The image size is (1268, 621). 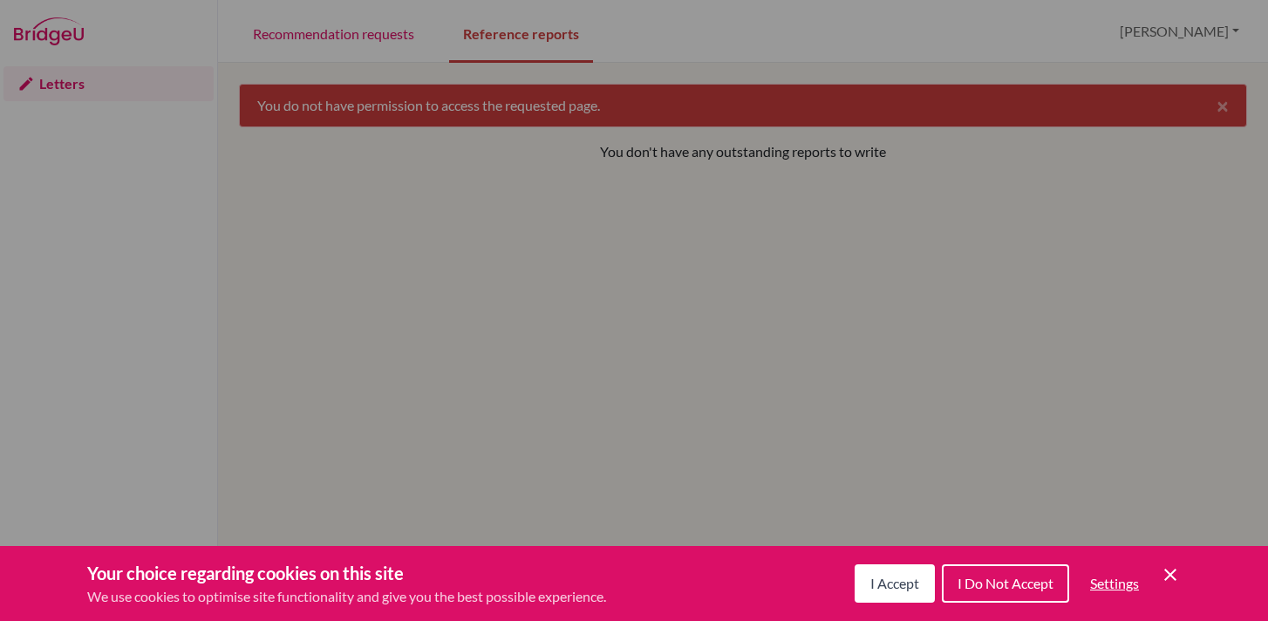 What do you see at coordinates (1005, 583) in the screenshot?
I see `button: I Do Not Accept` at bounding box center [1005, 583].